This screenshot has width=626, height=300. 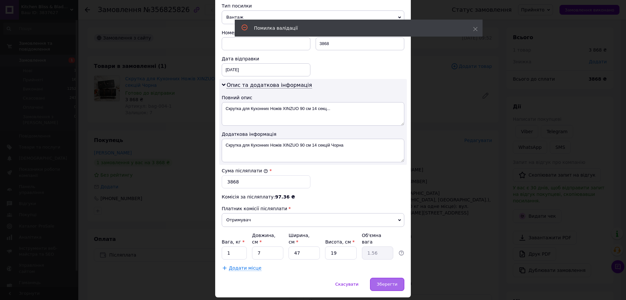 I want to click on span: Тип посилки, so click(x=237, y=6).